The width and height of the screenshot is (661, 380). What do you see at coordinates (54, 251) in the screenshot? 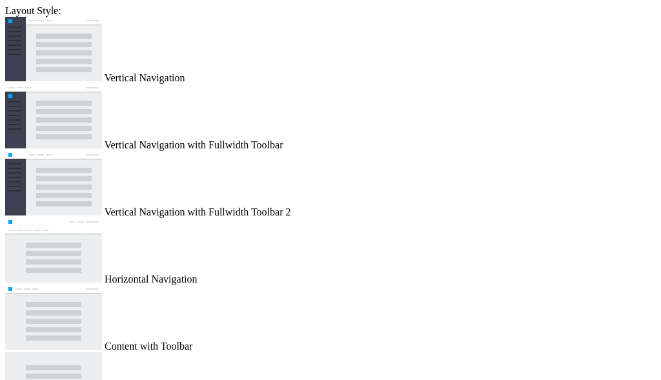
I see `img: horizontal-nav.jpg` at bounding box center [54, 251].